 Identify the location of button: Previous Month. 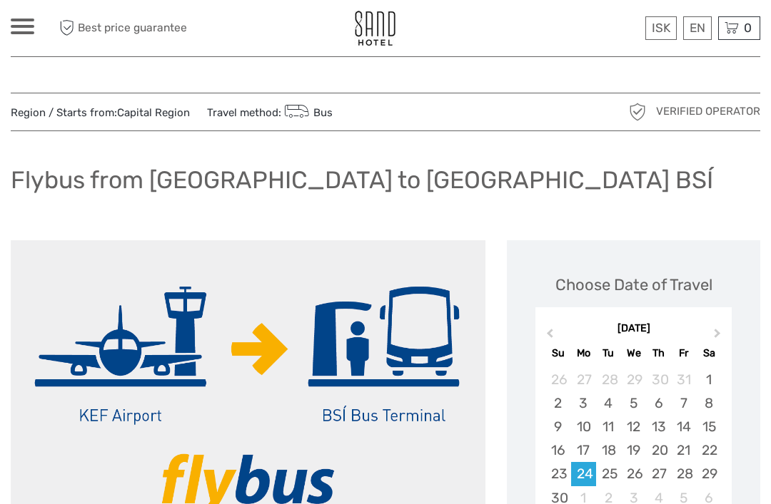
(548, 337).